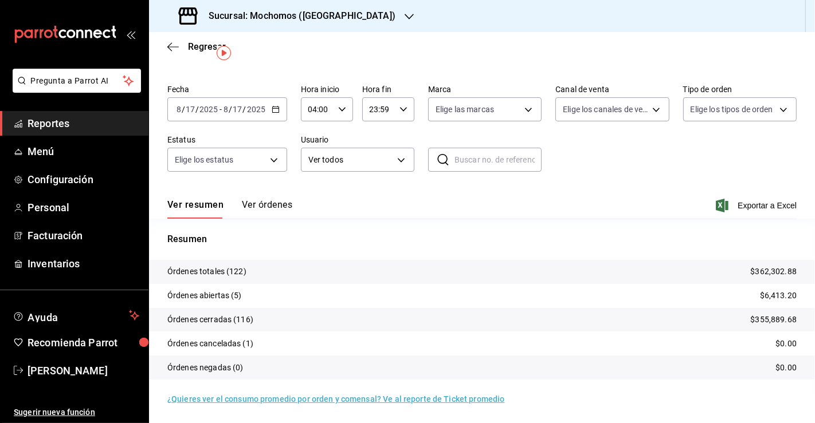  I want to click on label: Fecha, so click(227, 90).